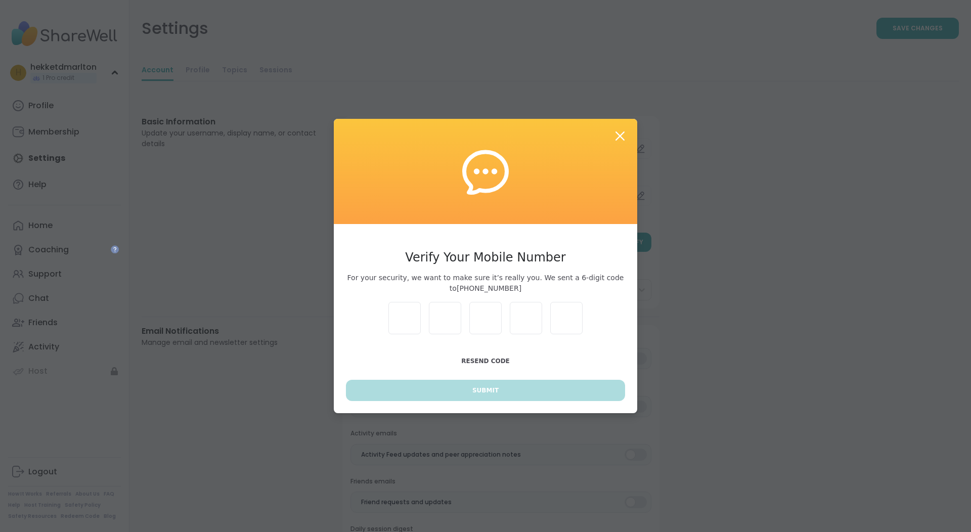 Image resolution: width=971 pixels, height=532 pixels. Describe the element at coordinates (486, 361) in the screenshot. I see `button: Resend Code` at that location.